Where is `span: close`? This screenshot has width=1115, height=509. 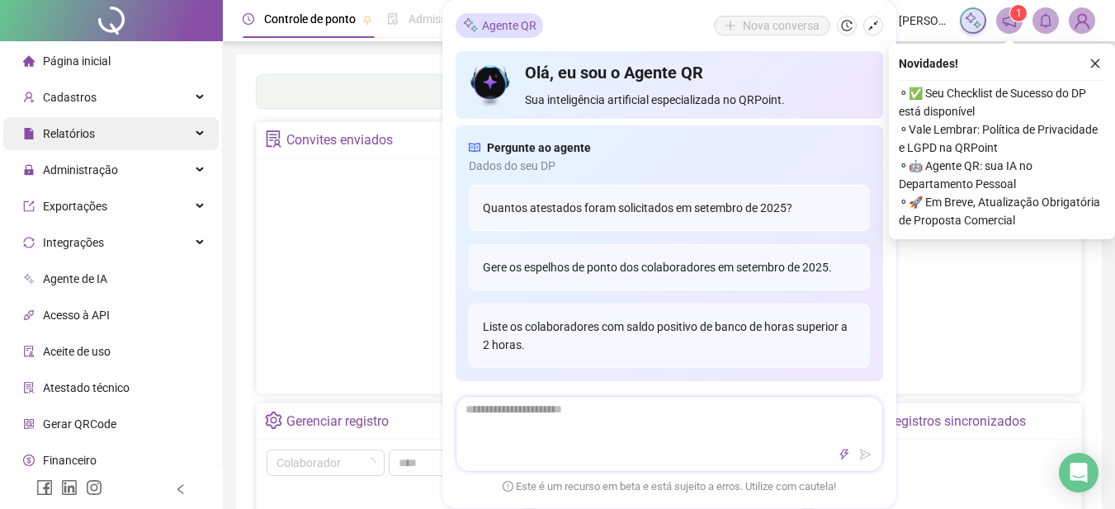 span: close is located at coordinates (1095, 64).